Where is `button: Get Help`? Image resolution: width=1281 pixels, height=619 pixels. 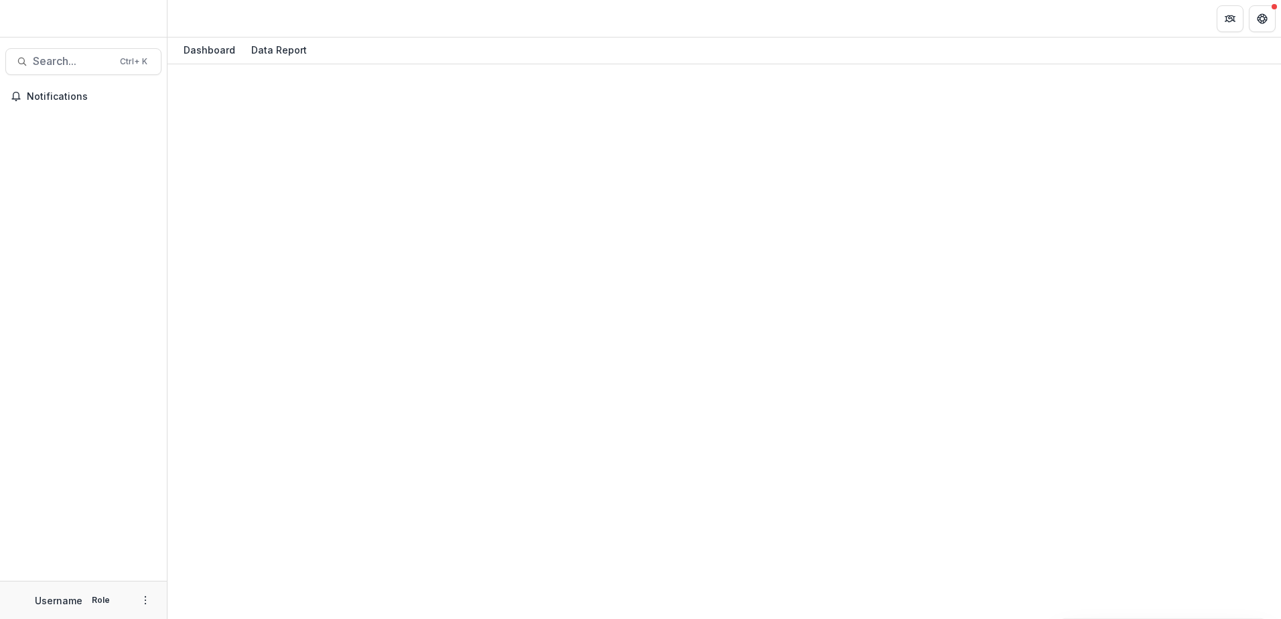
button: Get Help is located at coordinates (1262, 19).